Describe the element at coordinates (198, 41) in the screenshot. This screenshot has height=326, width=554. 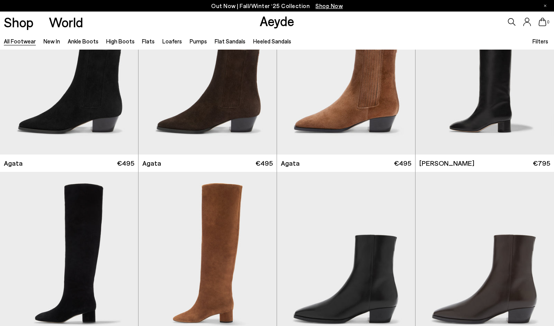
I see `a: Pumps` at that location.